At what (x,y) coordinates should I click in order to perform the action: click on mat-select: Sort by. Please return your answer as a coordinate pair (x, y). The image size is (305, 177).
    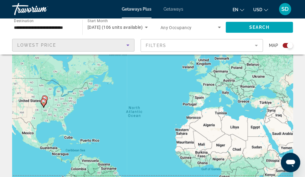
    Looking at the image, I should click on (73, 45).